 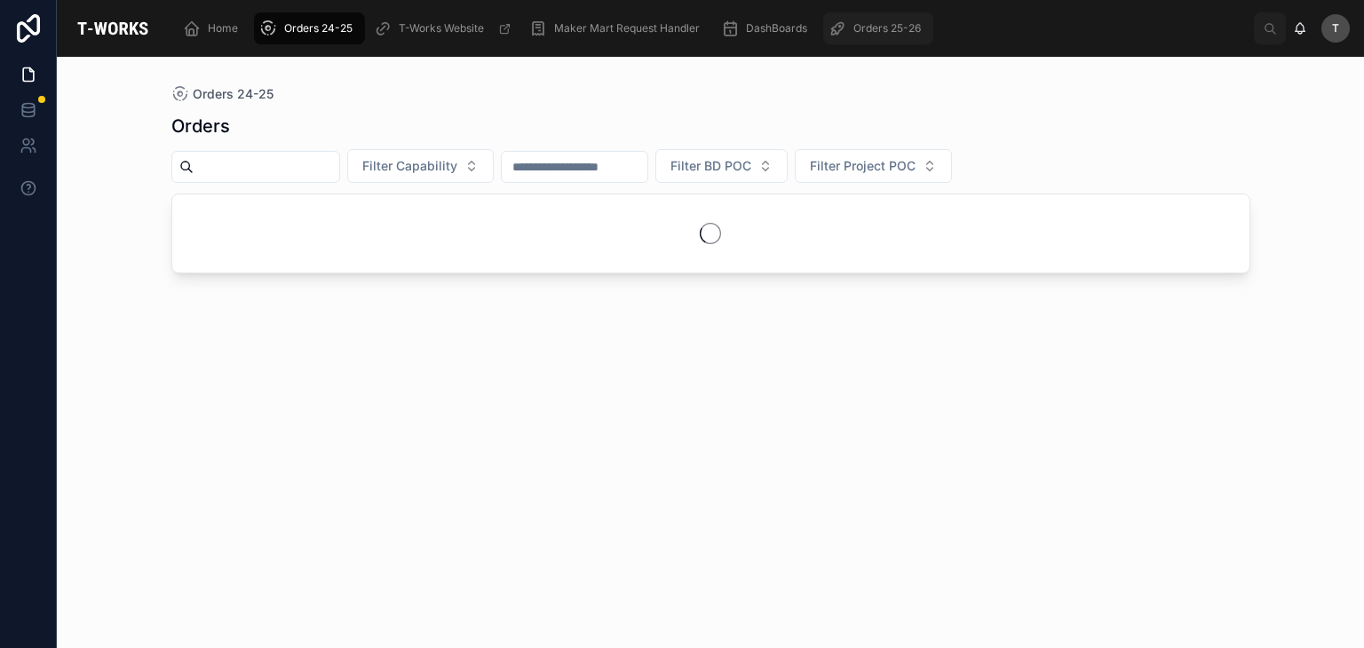 I want to click on a: Maker Mart Request Handler, so click(x=618, y=28).